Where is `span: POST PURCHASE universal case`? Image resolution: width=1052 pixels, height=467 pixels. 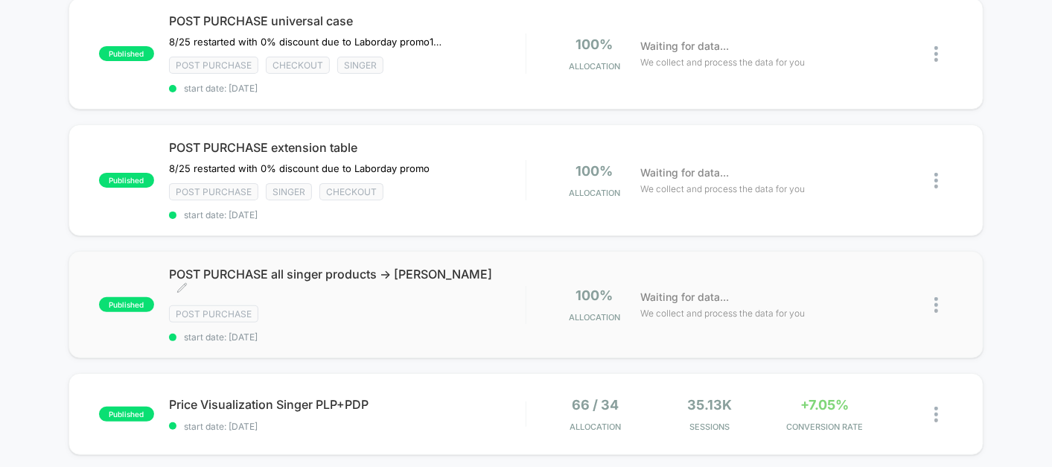 span: POST PURCHASE universal case is located at coordinates (347, 21).